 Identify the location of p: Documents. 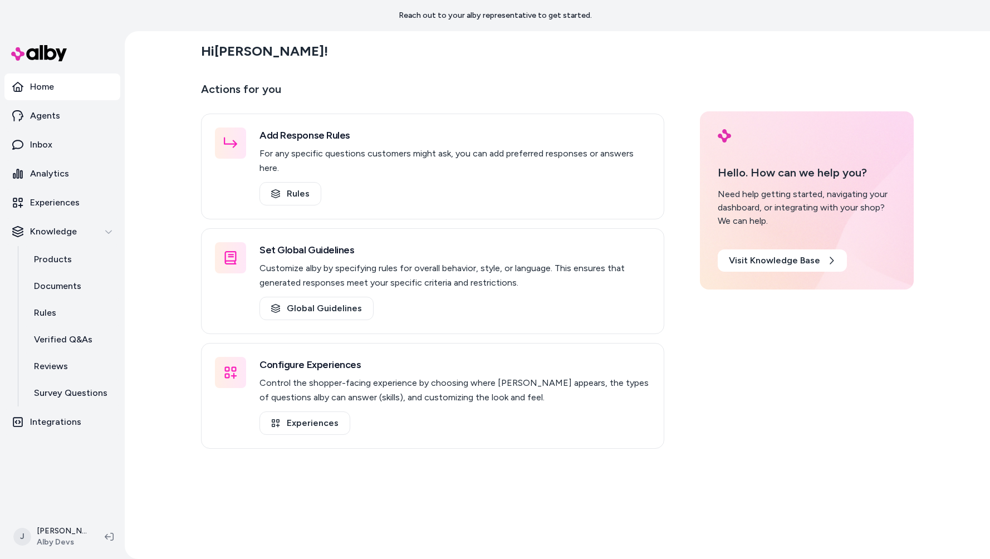
(57, 286).